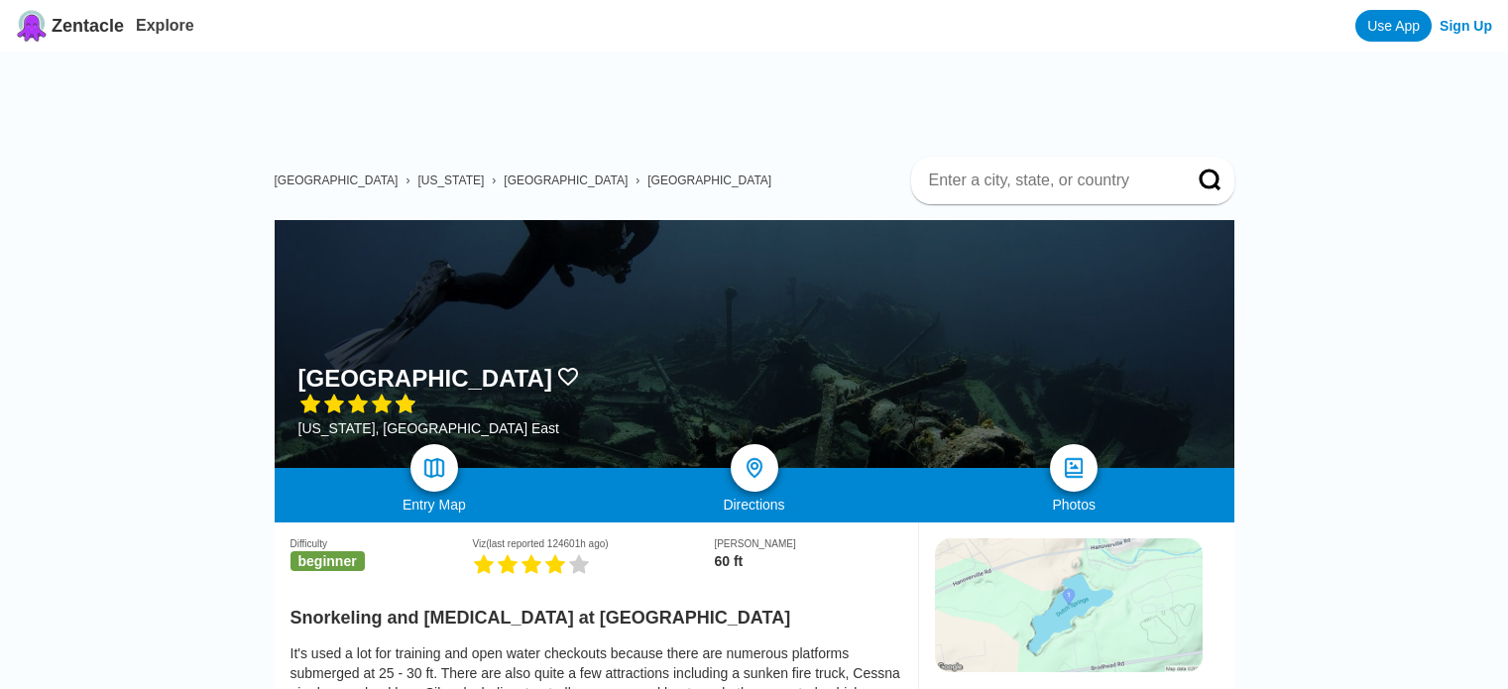 The image size is (1508, 689). What do you see at coordinates (593, 543) in the screenshot?
I see `div: Viz (last reported 124601h ago)` at bounding box center [593, 543].